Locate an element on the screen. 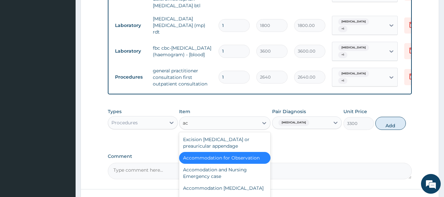 Image resolution: width=444 pixels, height=197 pixels. label: Types is located at coordinates (115, 111).